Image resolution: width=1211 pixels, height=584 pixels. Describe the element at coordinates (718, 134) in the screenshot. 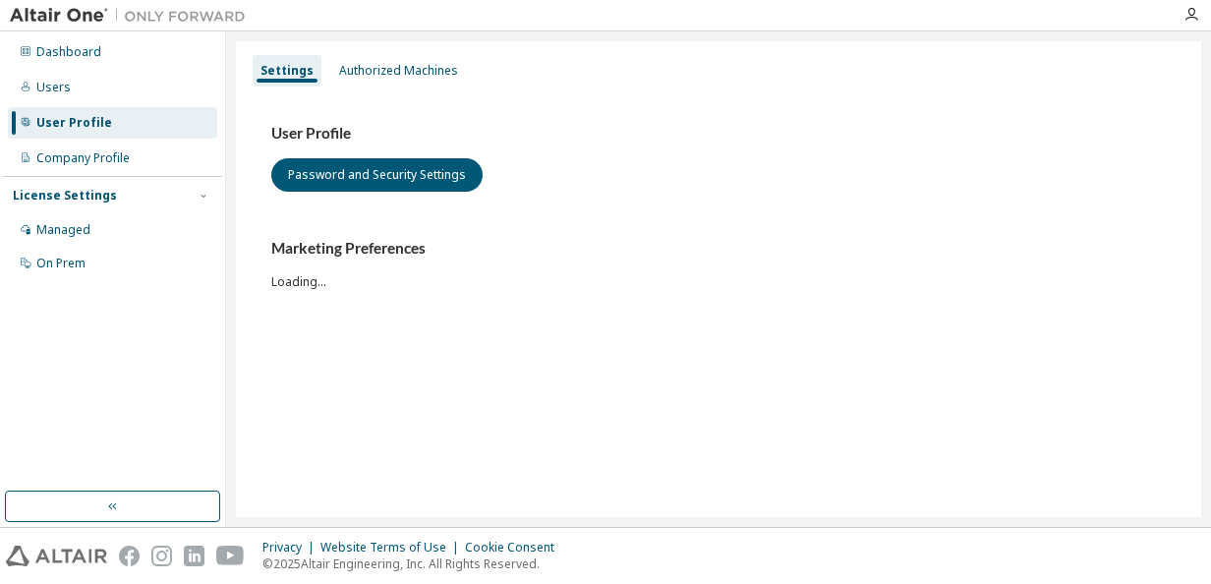

I see `h3: User Profile` at that location.